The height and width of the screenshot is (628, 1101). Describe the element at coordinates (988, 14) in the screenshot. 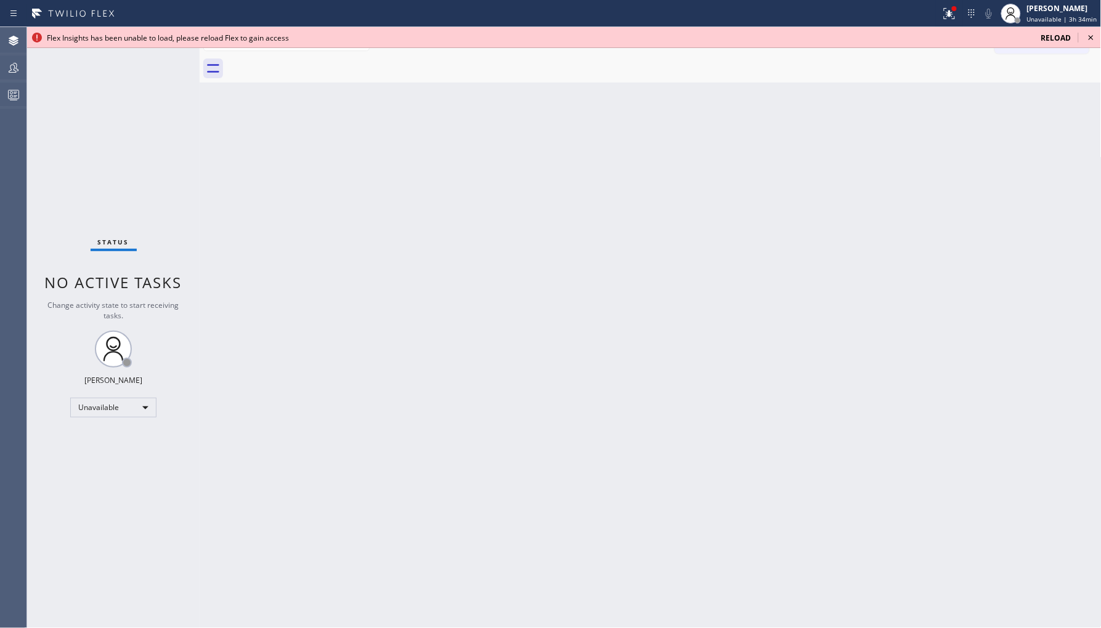

I see `button: Mute` at that location.